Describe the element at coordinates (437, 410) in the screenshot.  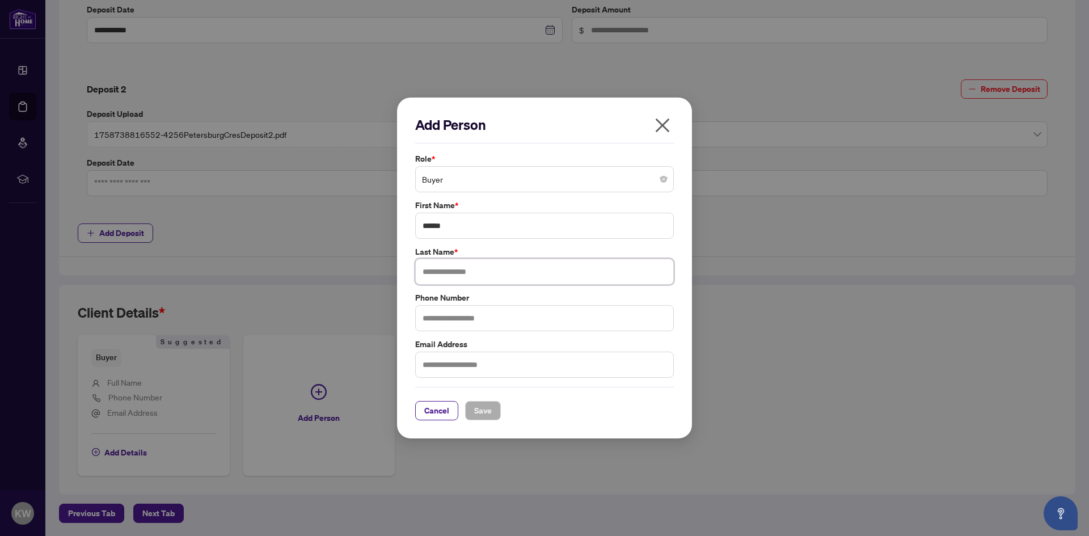
I see `button: Cancel` at that location.